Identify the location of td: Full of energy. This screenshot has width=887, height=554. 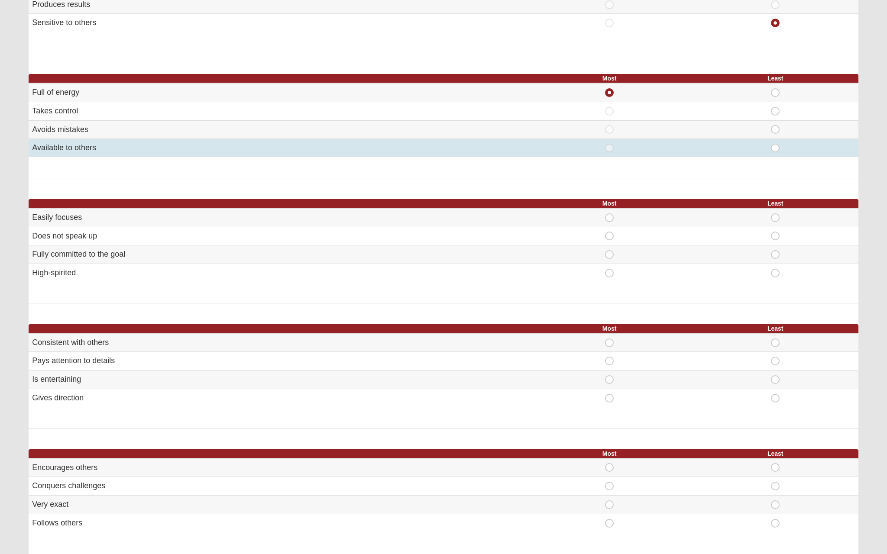
(277, 92).